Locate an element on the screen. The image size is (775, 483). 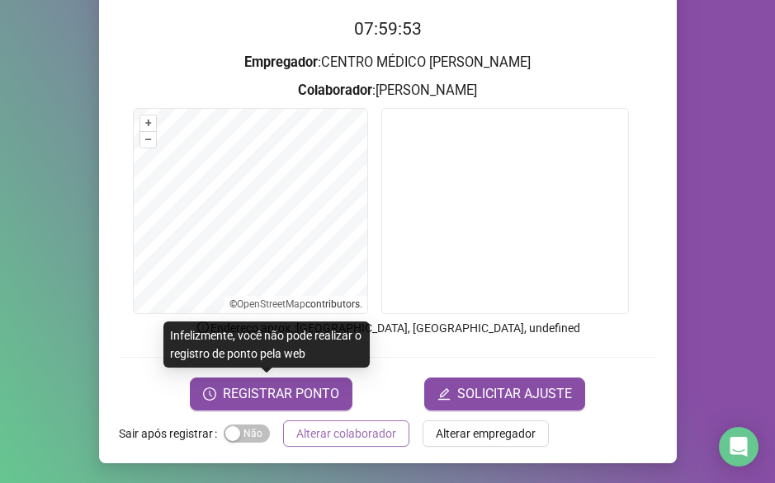
button: Alterar colaborador is located at coordinates (346, 434).